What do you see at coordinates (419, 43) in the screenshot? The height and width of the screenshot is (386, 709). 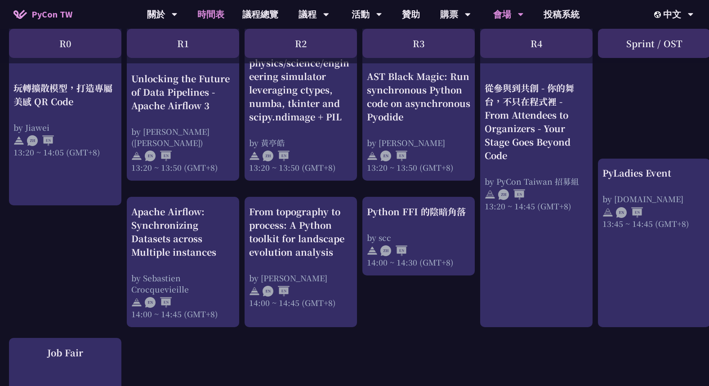 I see `div: R3` at bounding box center [419, 43].